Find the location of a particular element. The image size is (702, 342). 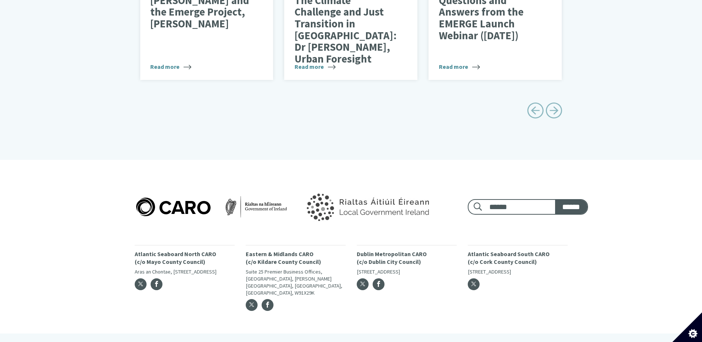

button: Set cookie preferences is located at coordinates (687, 327).